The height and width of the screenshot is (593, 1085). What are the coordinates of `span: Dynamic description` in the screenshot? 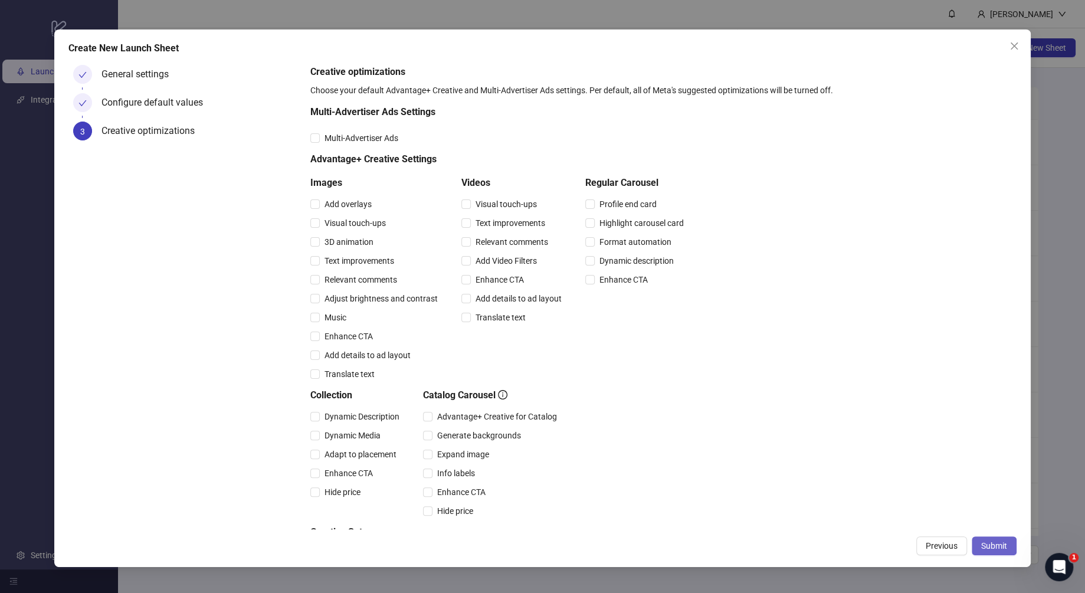 It's located at (637, 261).